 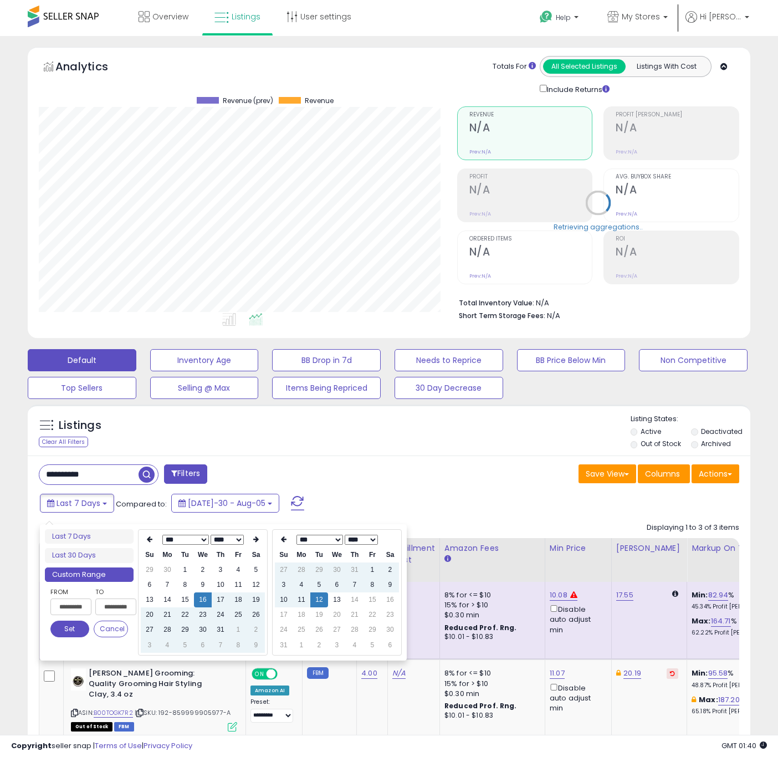 I want to click on div: ASIN:, so click(x=154, y=699).